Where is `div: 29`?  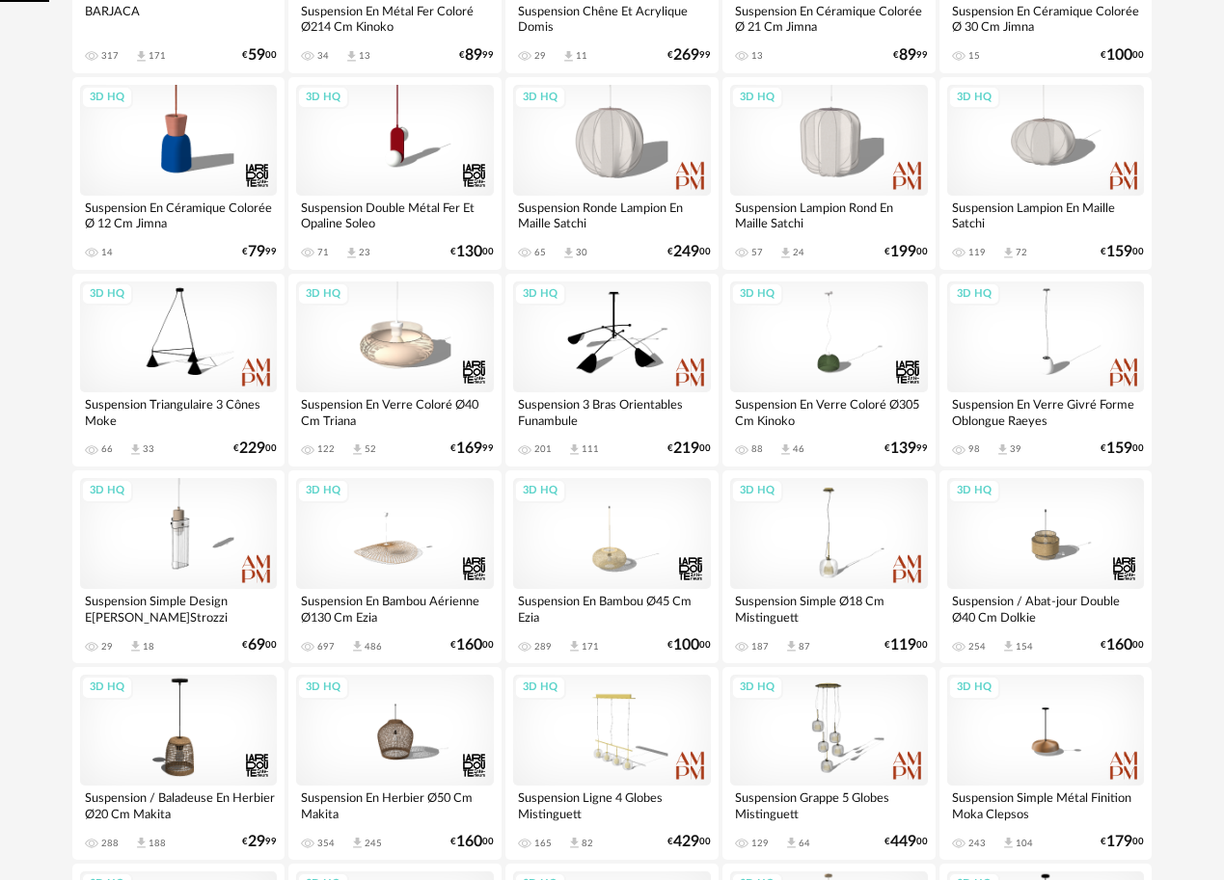
div: 29 is located at coordinates (107, 647).